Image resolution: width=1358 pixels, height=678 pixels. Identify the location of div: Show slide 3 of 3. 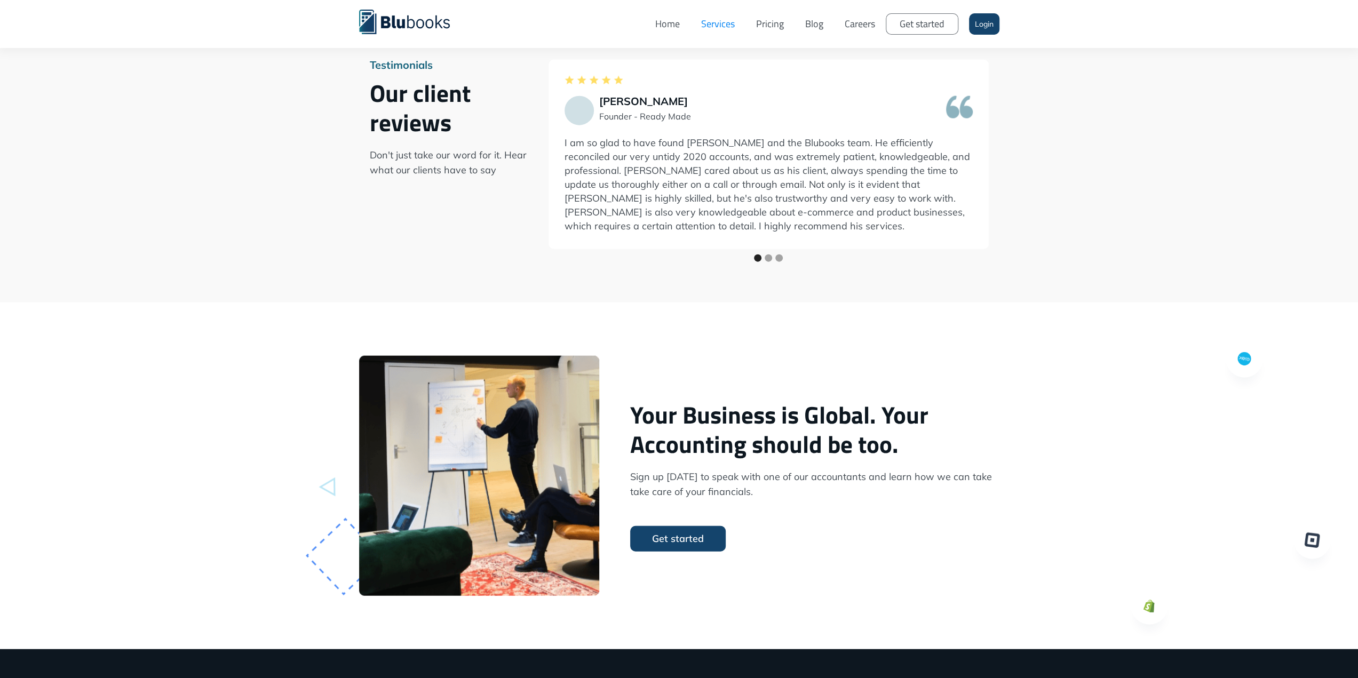
(779, 258).